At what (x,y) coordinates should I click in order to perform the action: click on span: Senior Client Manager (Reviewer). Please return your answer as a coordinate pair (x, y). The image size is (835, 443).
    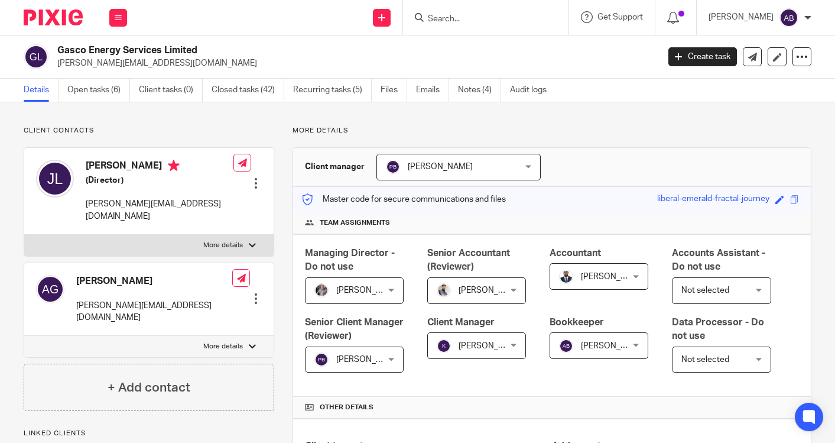
    Looking at the image, I should click on (354, 329).